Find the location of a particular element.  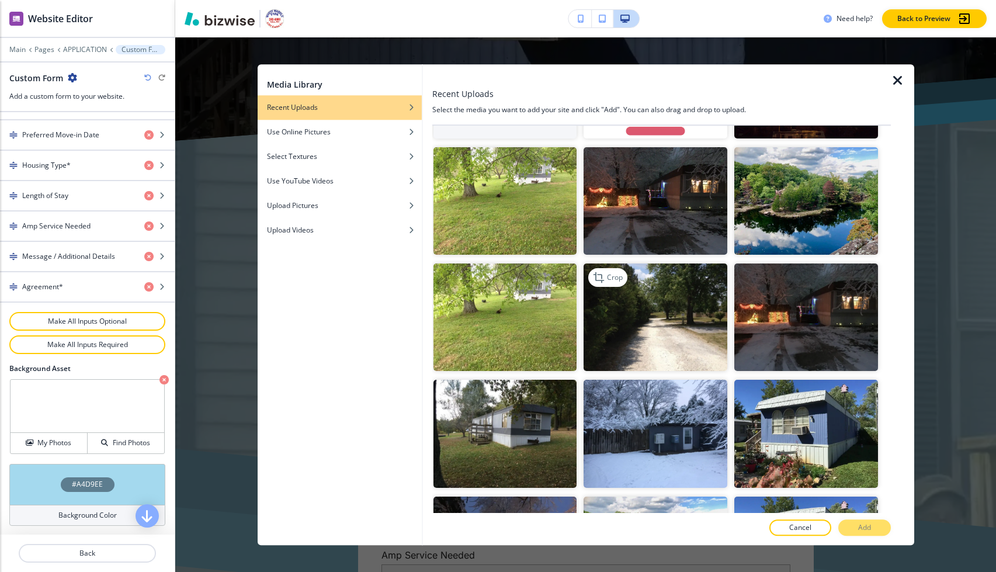

button: Back is located at coordinates (87, 553).